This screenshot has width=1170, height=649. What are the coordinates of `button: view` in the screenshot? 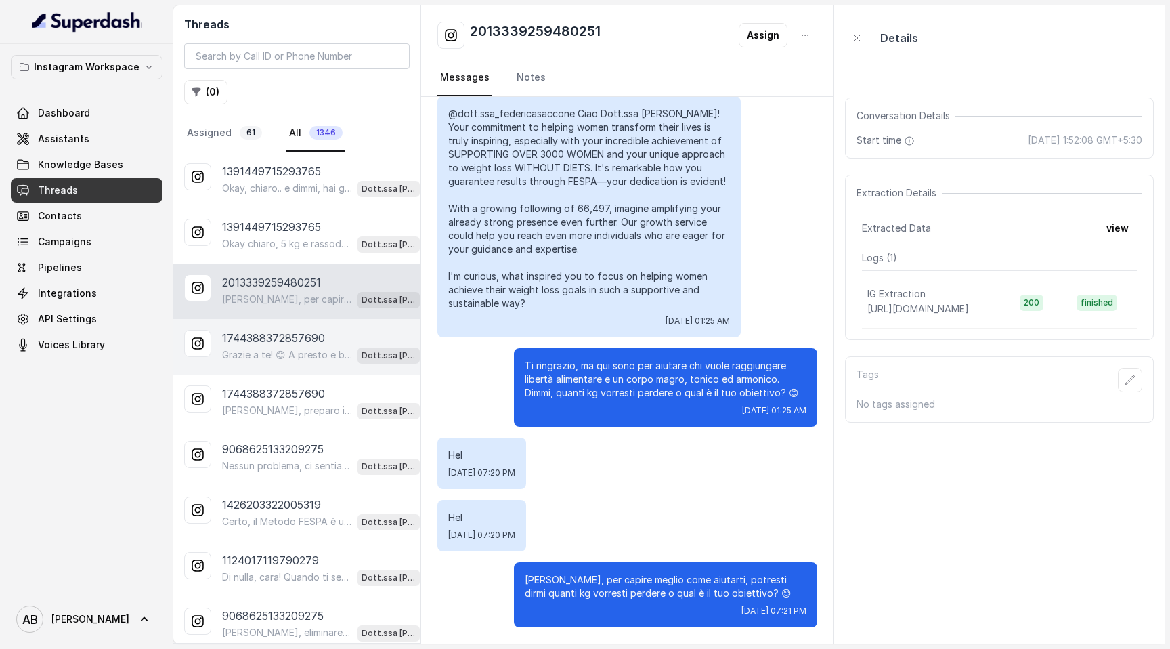 It's located at (1118, 228).